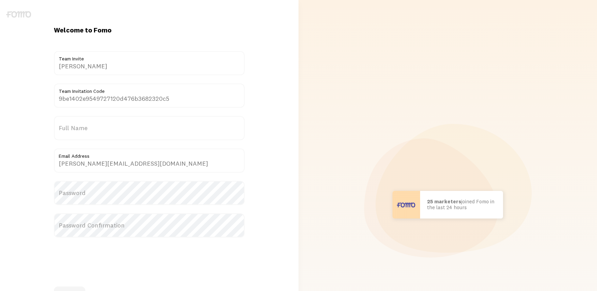 This screenshot has height=291, width=597. Describe the element at coordinates (149, 57) in the screenshot. I see `label: Team Invite` at that location.